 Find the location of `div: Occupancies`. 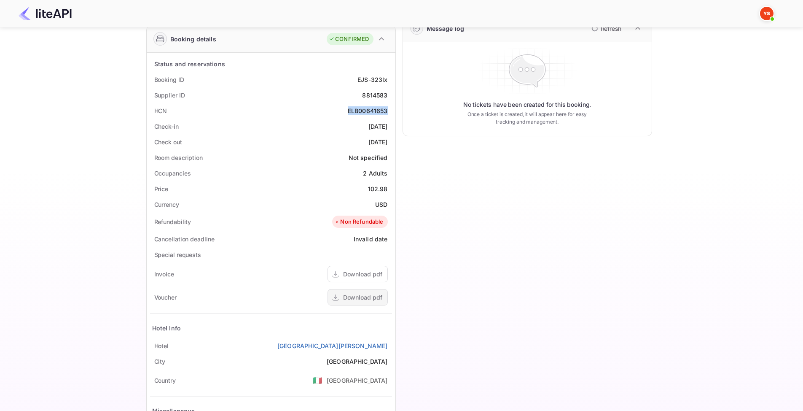

div: Occupancies is located at coordinates (172, 173).